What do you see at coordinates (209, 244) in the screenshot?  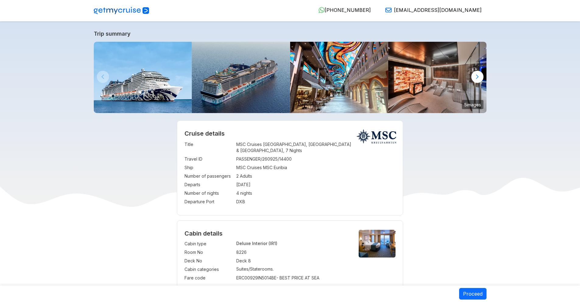 I see `td: Cabin type` at bounding box center [209, 244].